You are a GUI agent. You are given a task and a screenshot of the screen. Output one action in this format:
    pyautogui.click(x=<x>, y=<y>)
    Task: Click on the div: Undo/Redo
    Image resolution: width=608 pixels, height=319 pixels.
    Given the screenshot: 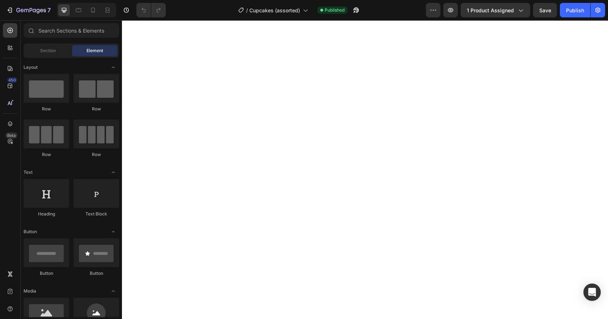 What is the action you would take?
    pyautogui.click(x=151, y=10)
    